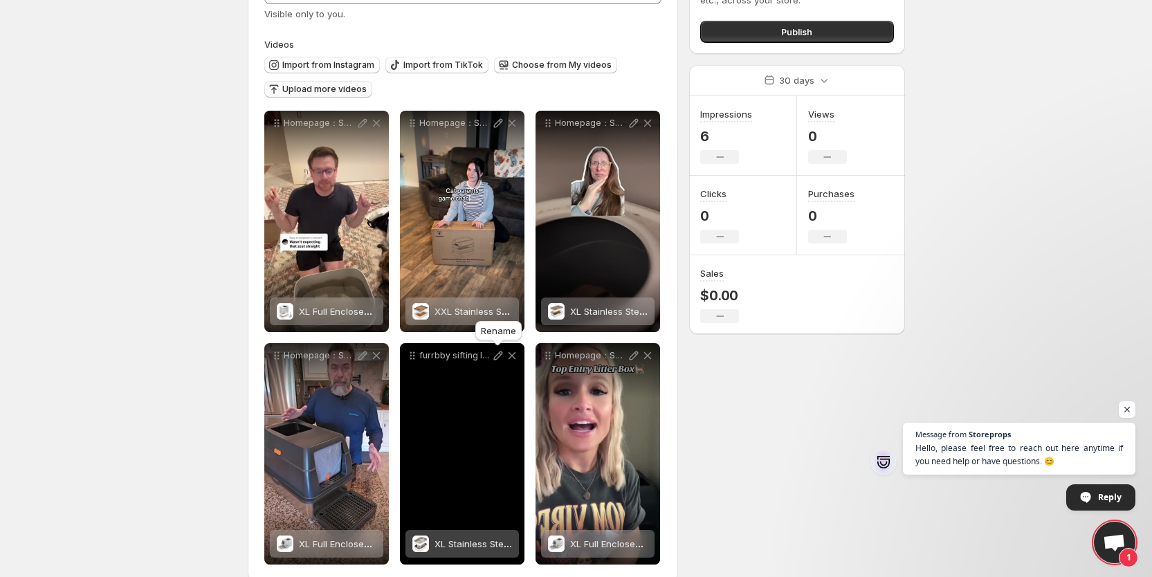 Image resolution: width=1152 pixels, height=577 pixels. Describe the element at coordinates (598, 221) in the screenshot. I see `div: Homepage：SSSB-001-JXL Stainless Steel Sifting Litter Box for Pine PelletXL Stainless Steel Siftin...` at that location.